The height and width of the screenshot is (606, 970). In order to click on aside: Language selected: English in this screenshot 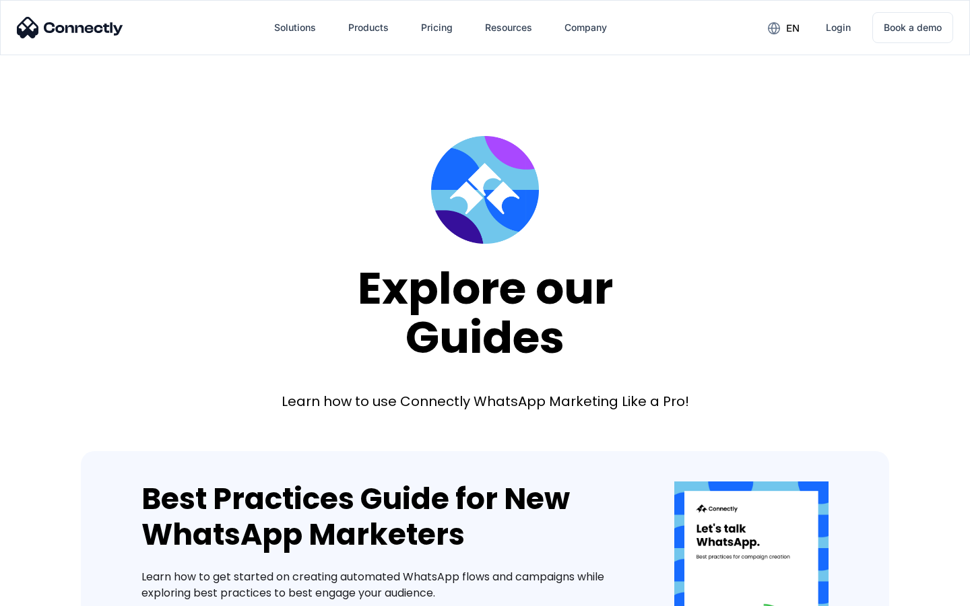, I will do `click(47, 592)`.